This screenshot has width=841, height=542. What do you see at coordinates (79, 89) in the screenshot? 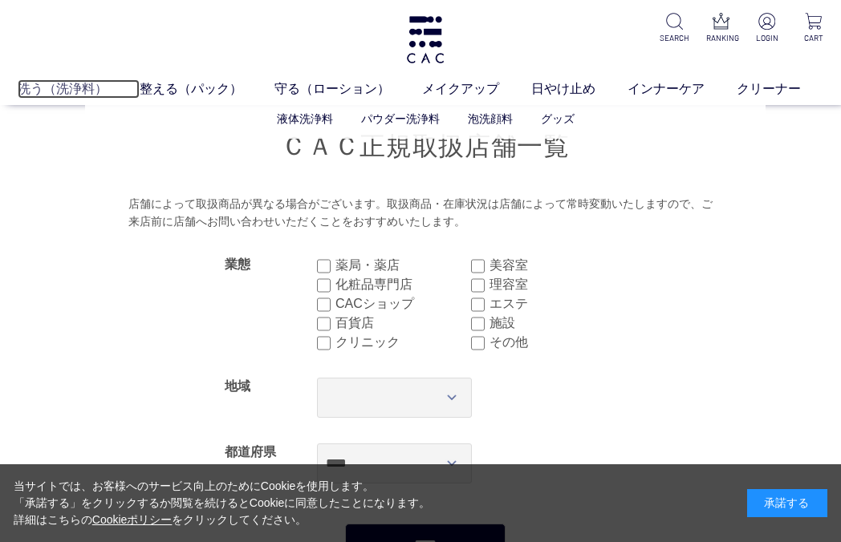
I see `a: 洗う（洗浄料）` at bounding box center [79, 89].